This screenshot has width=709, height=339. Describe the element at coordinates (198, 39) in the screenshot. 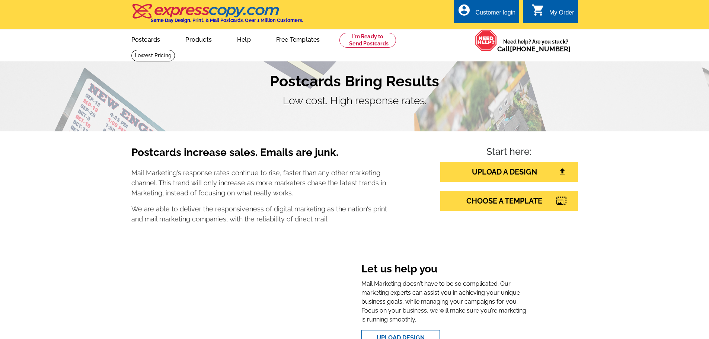

I see `a: Products` at that location.